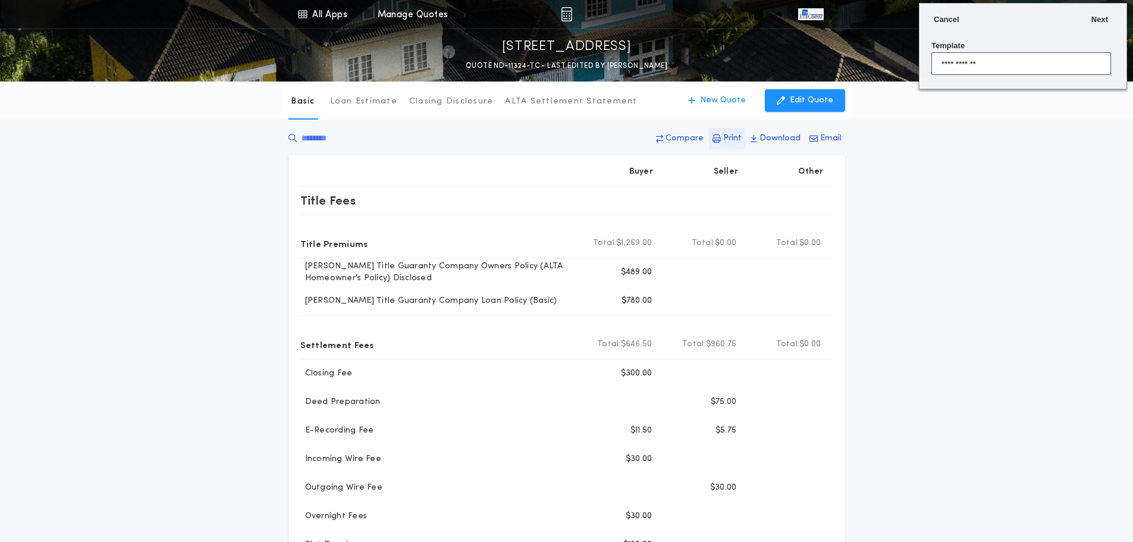  What do you see at coordinates (724, 402) in the screenshot?
I see `p: $75.00` at bounding box center [724, 402].